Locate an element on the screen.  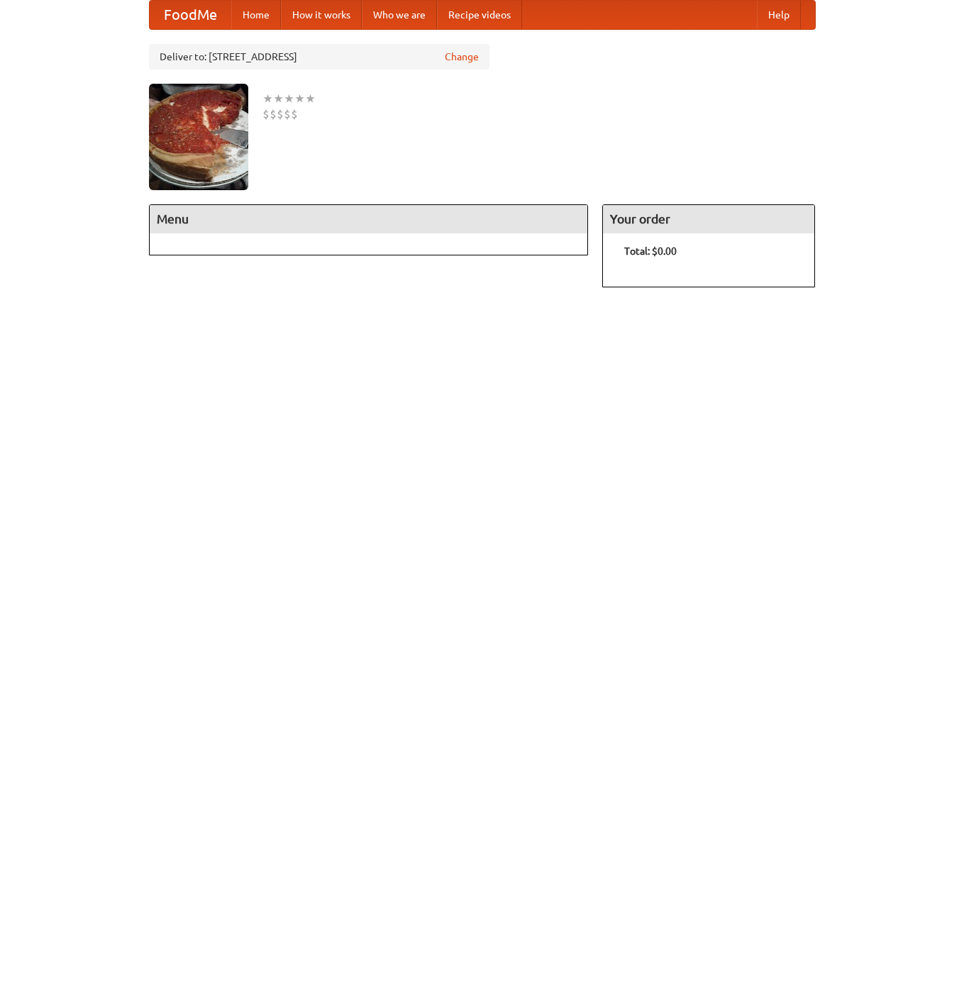
h4: Your order is located at coordinates (709, 219).